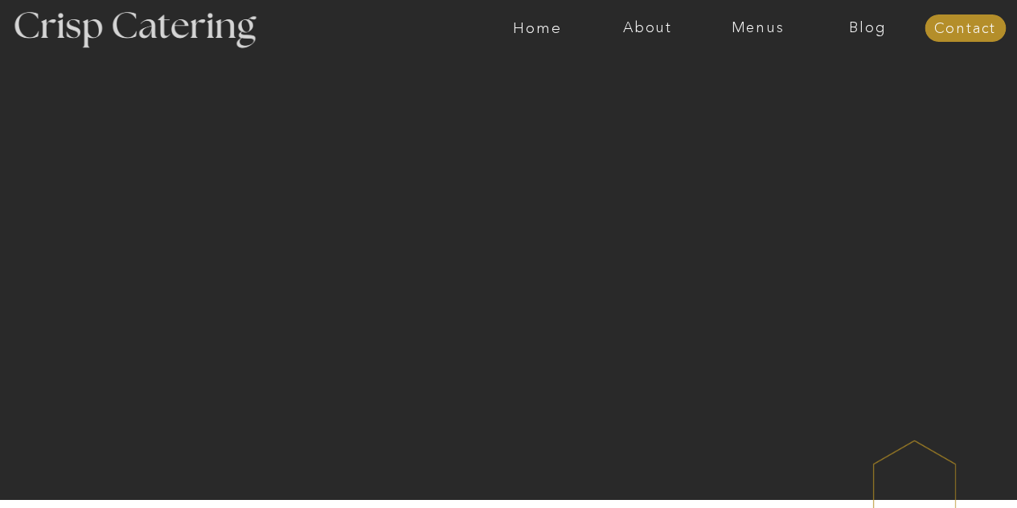  What do you see at coordinates (647, 28) in the screenshot?
I see `nav: About` at bounding box center [647, 28].